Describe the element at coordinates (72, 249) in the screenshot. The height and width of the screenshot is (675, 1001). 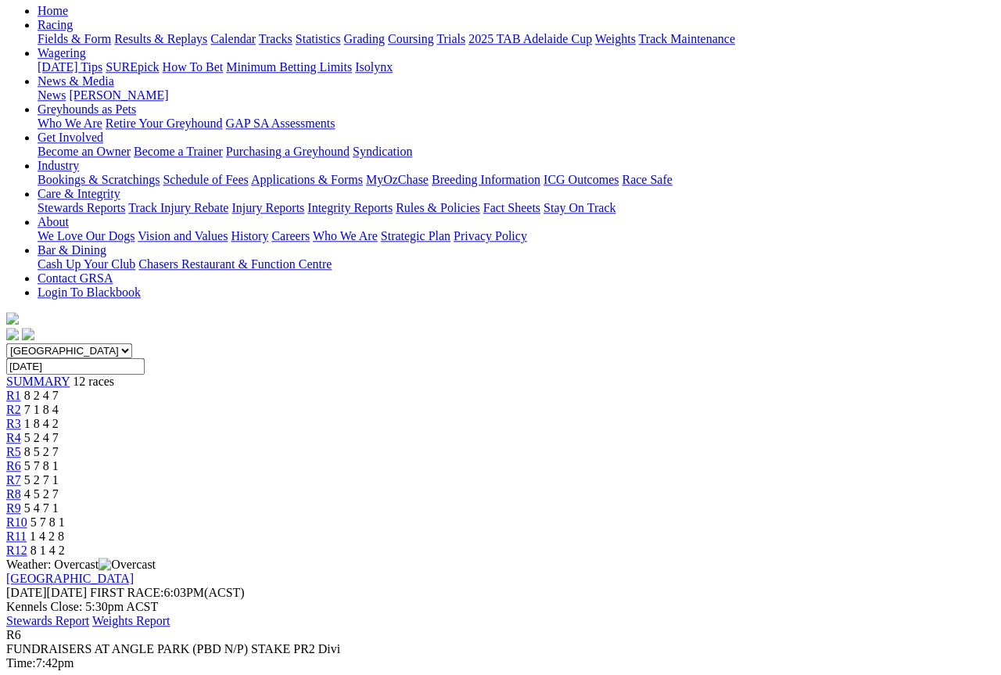
I see `a: Bar & Dining` at that location.